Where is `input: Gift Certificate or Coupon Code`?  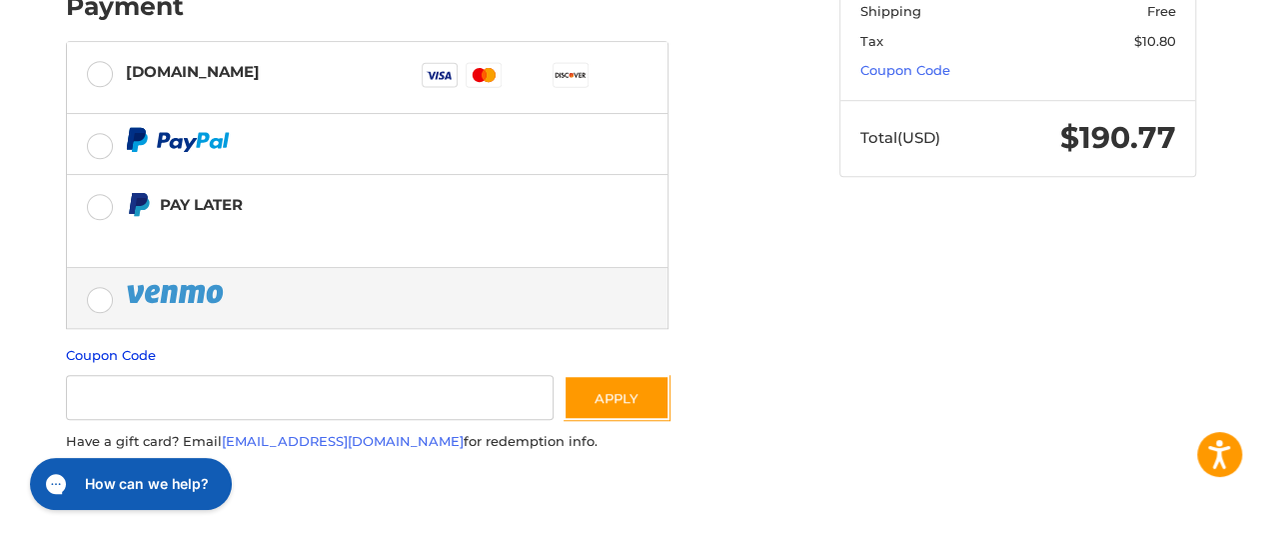
input: Gift Certificate or Coupon Code is located at coordinates (310, 397).